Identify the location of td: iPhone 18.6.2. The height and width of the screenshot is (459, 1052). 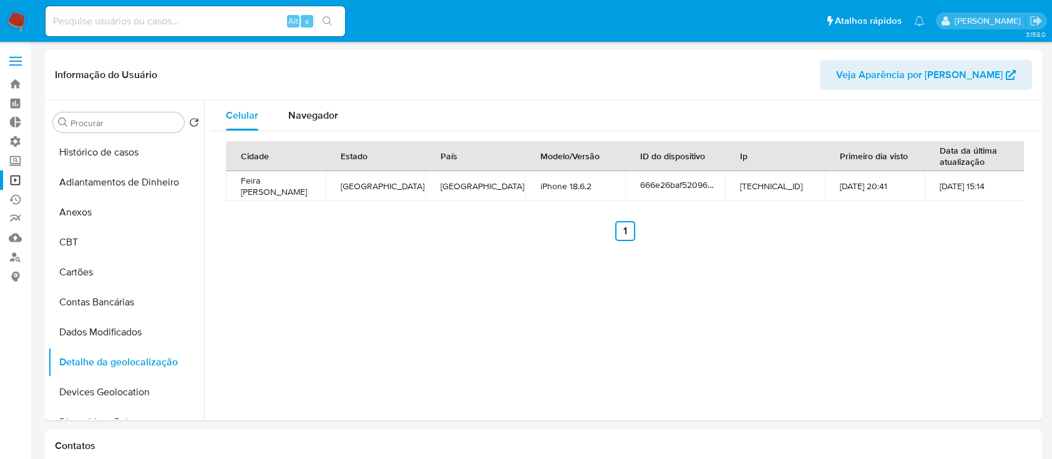
(576, 186).